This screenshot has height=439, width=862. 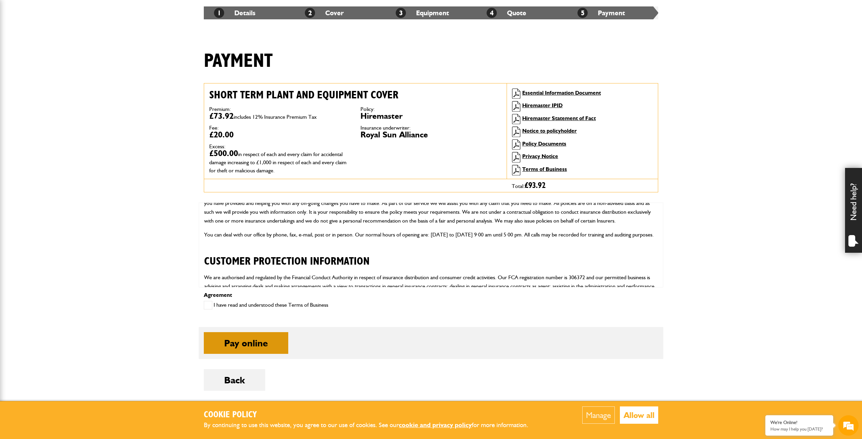 I want to click on a: Policy Documents, so click(x=544, y=143).